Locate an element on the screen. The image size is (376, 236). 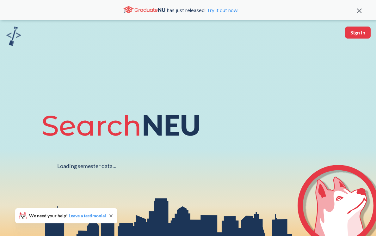
span: We need your help! is located at coordinates (67, 216).